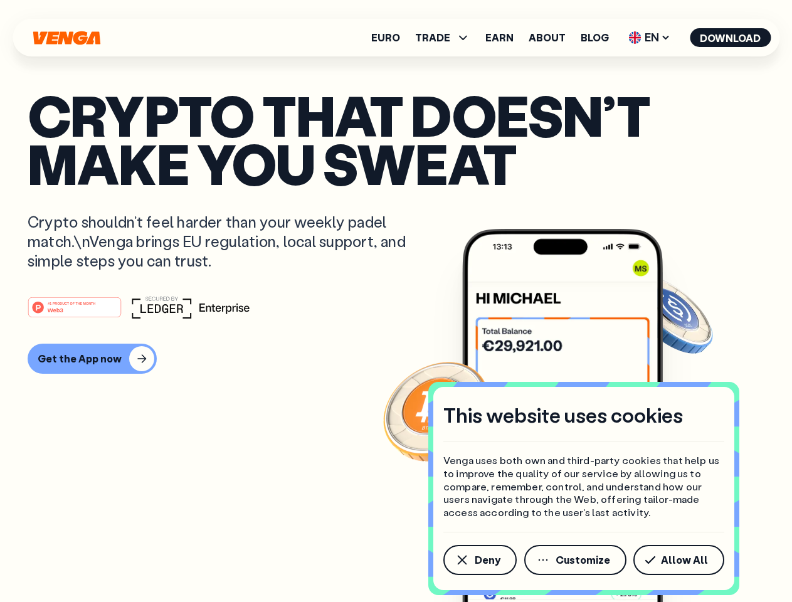 This screenshot has height=602, width=792. What do you see at coordinates (582, 560) in the screenshot?
I see `span: Customize` at bounding box center [582, 560].